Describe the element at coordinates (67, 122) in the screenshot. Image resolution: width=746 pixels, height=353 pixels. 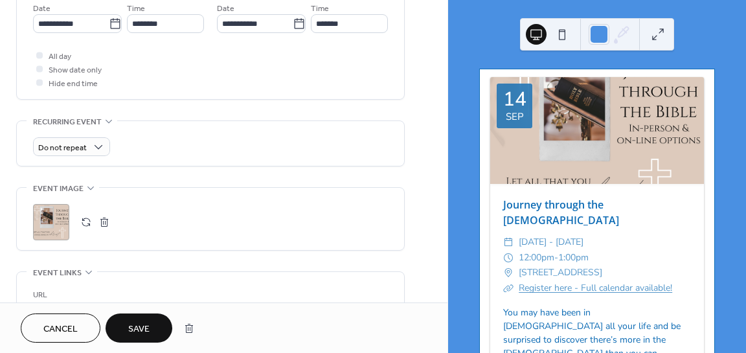
I see `span: Recurring event` at that location.